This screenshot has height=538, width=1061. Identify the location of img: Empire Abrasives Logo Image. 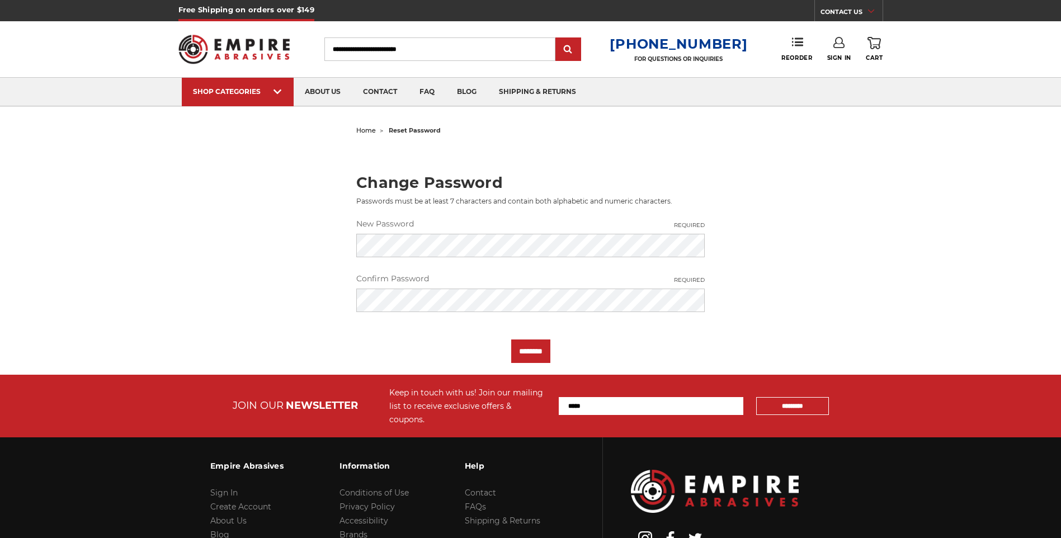
(715, 491).